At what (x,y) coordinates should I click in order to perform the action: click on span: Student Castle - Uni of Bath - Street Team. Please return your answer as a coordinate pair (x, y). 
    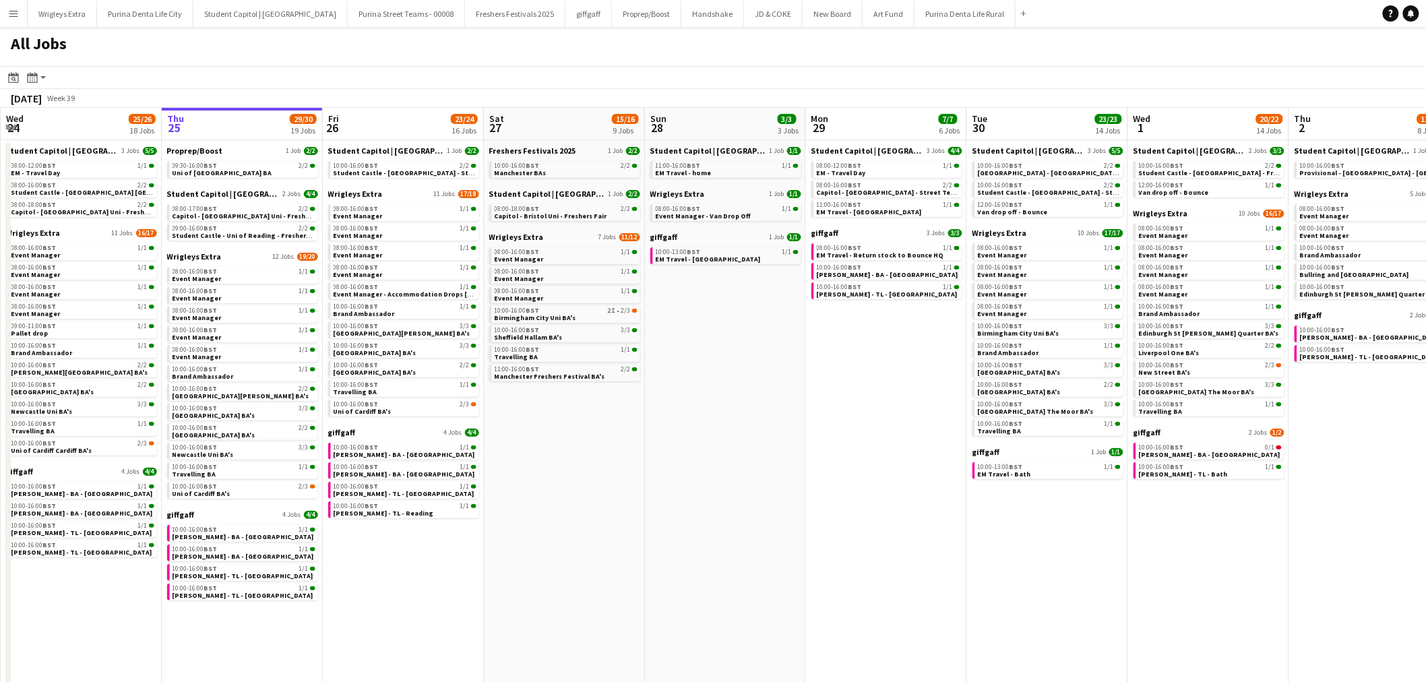
    Looking at the image, I should click on (418, 173).